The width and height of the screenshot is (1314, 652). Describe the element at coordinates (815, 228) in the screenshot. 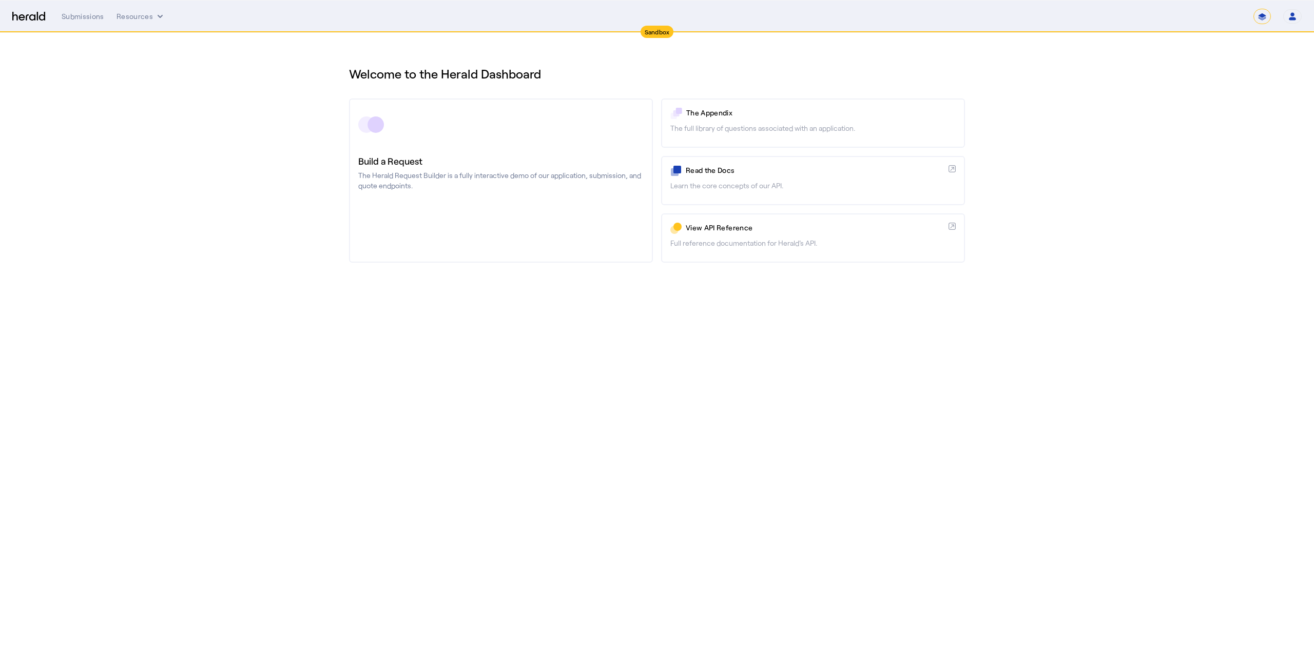

I see `p: View API Reference` at that location.